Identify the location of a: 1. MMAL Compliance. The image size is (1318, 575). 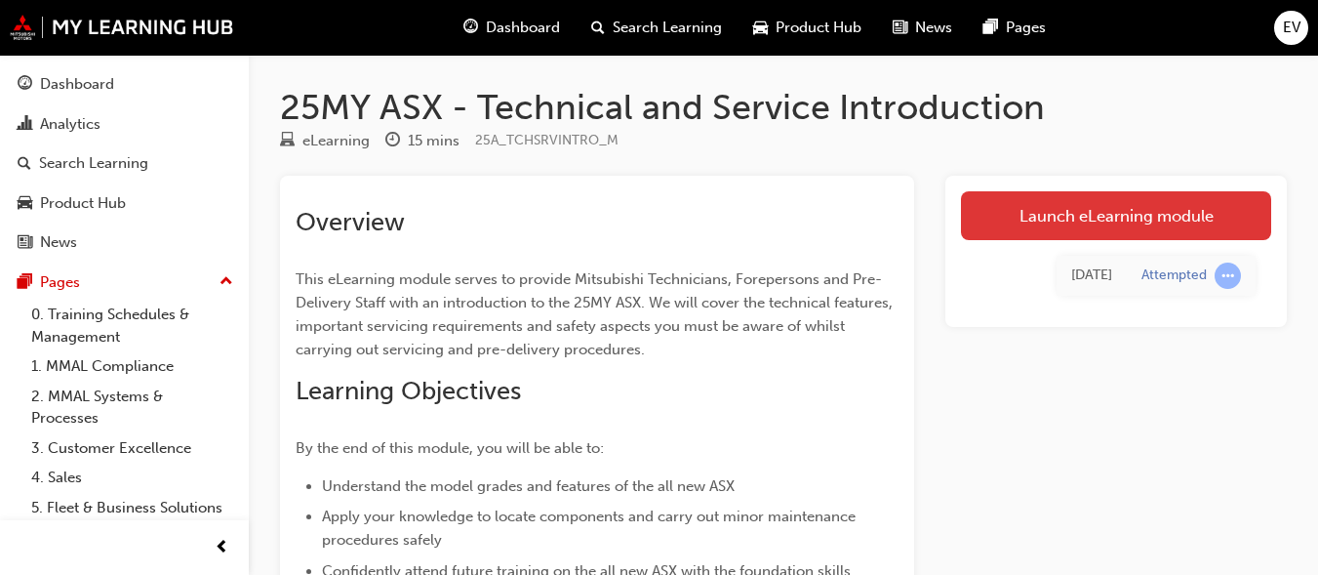
(132, 366).